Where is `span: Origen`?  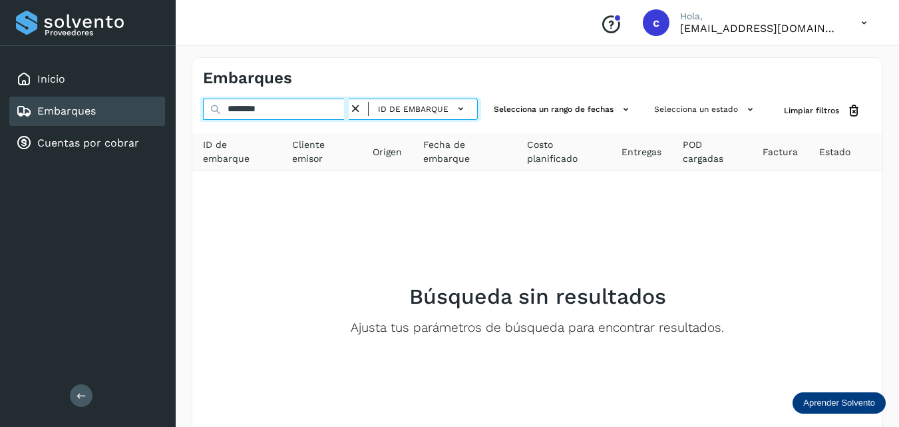
span: Origen is located at coordinates (387, 152).